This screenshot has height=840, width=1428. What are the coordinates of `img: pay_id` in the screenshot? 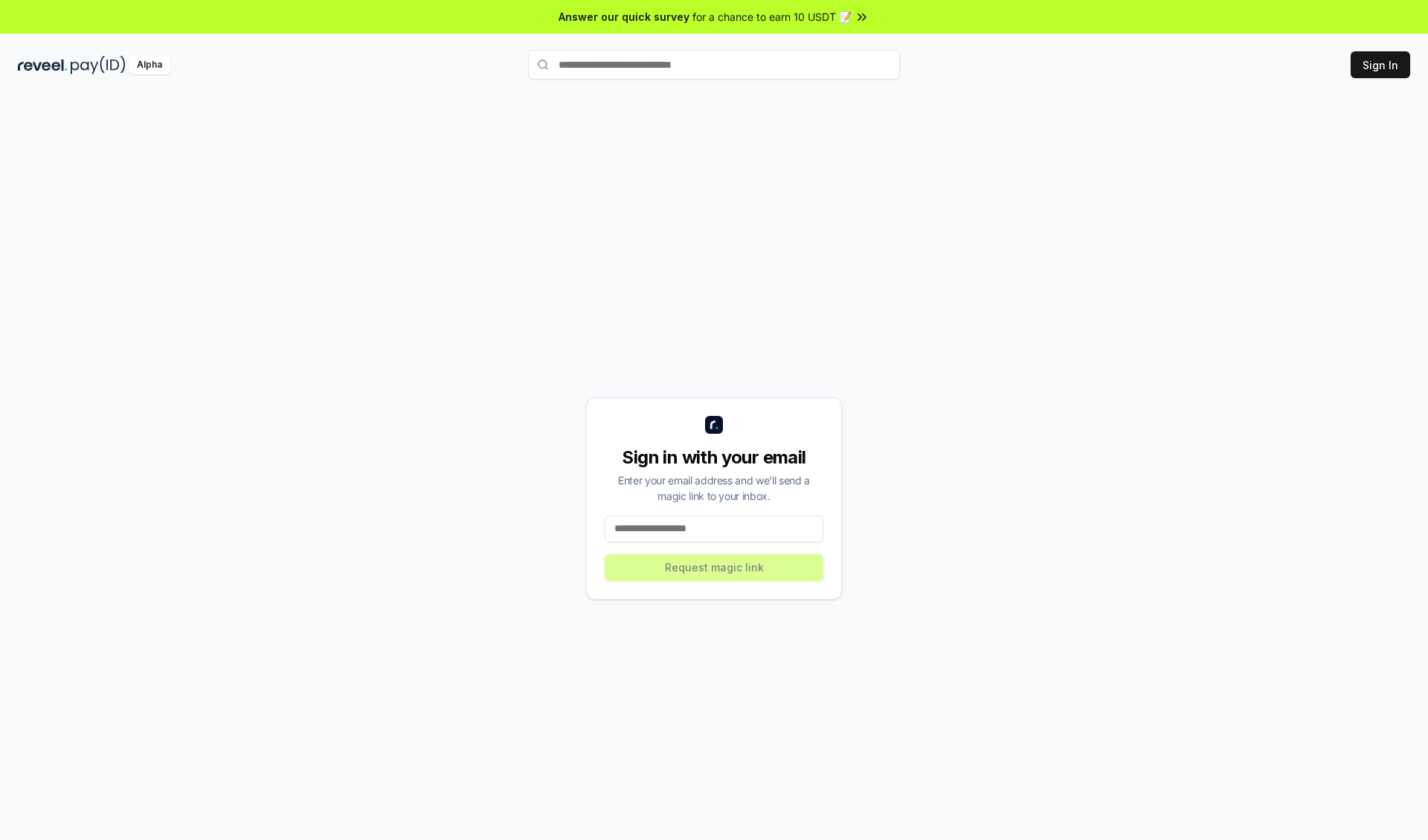 It's located at (99, 65).